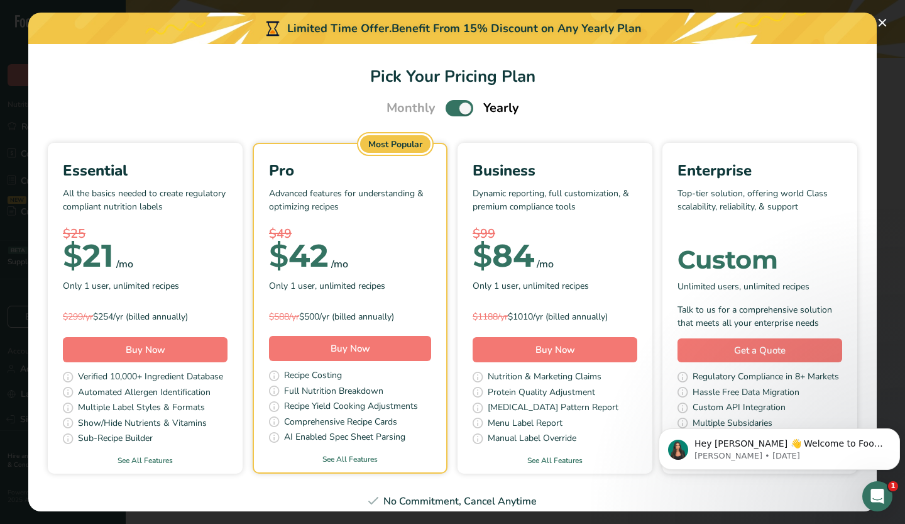 This screenshot has width=905, height=524. What do you see at coordinates (141, 408) in the screenshot?
I see `span: Multiple Label Styles & Formats` at bounding box center [141, 408].